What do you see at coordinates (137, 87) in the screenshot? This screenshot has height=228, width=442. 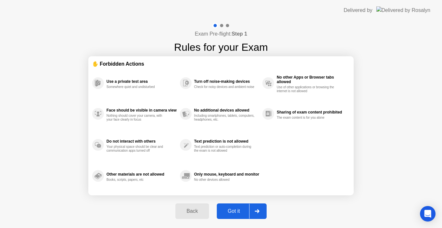 I see `div: Somewhere quiet and undisturbed` at bounding box center [137, 87].